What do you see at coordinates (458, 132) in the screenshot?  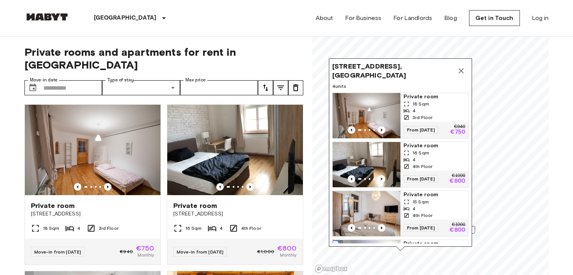 I see `p: €750` at bounding box center [458, 132].